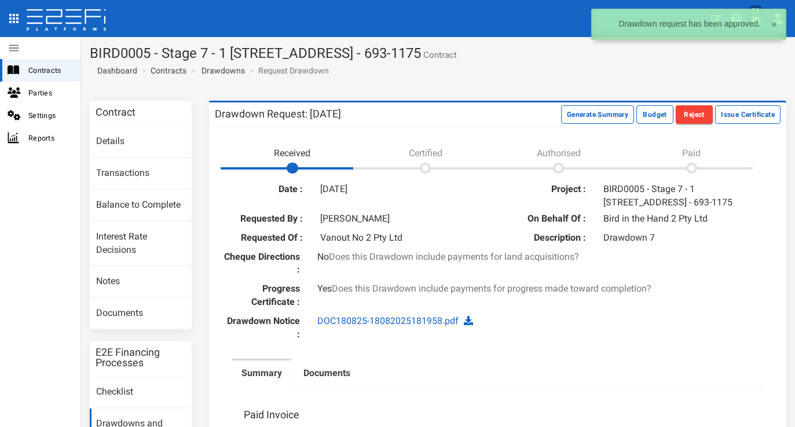 This screenshot has width=795, height=427. I want to click on a: Transactions, so click(141, 174).